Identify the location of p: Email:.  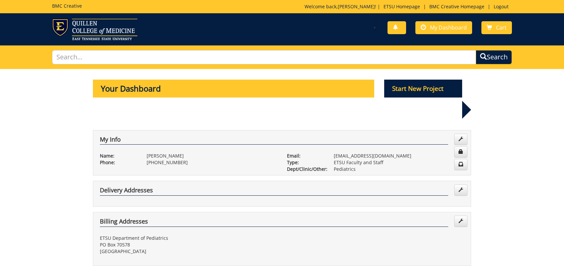
(305, 156).